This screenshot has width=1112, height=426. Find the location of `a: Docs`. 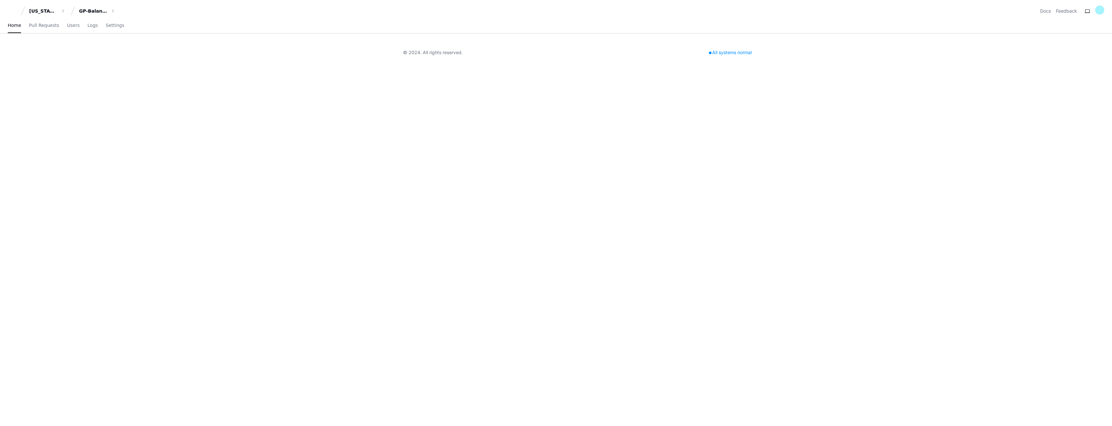

a: Docs is located at coordinates (1045, 11).